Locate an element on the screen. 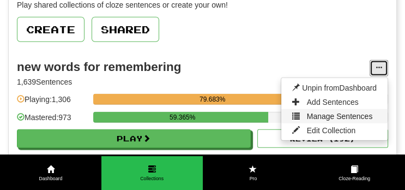  button: Play is located at coordinates (134, 139).